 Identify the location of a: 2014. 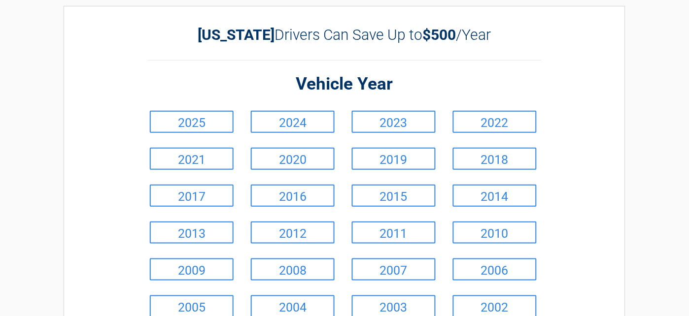
(495, 196).